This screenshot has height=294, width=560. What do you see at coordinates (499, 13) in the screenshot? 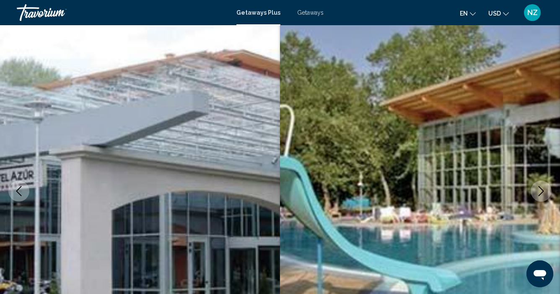
I see `button: Change currency` at bounding box center [499, 13].